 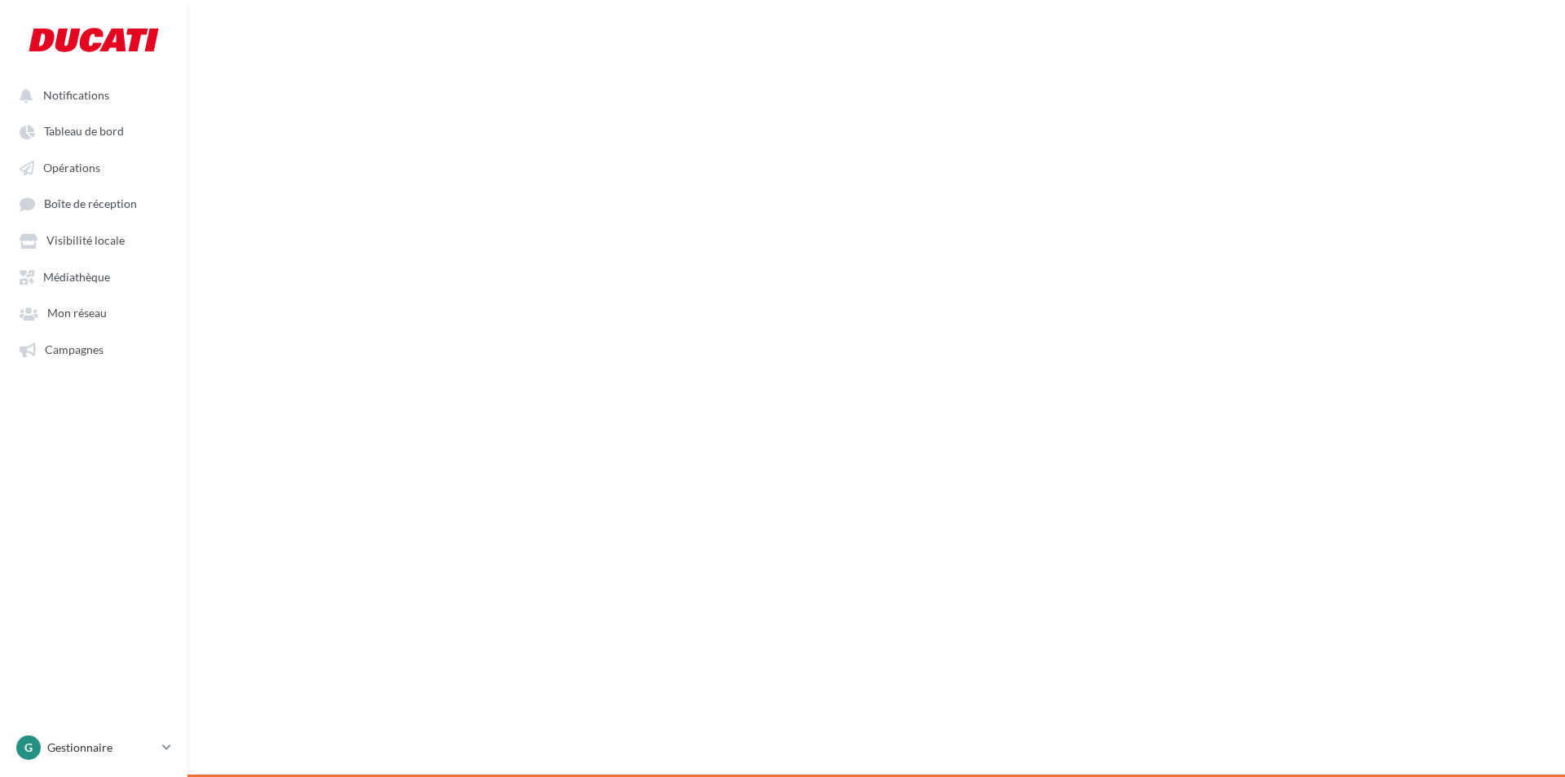 I want to click on a: Boîte de réception, so click(x=94, y=203).